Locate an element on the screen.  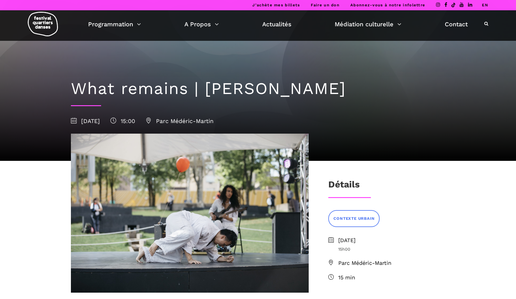
a: Programmation is located at coordinates (114, 24).